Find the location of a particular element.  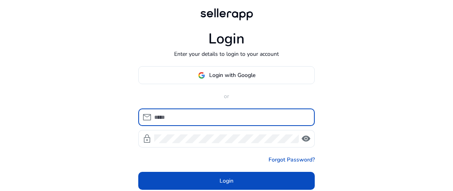

p: or is located at coordinates (226, 96).